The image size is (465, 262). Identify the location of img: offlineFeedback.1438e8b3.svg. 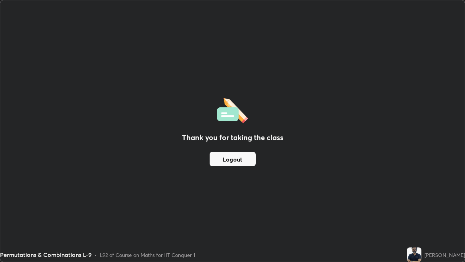
(232, 109).